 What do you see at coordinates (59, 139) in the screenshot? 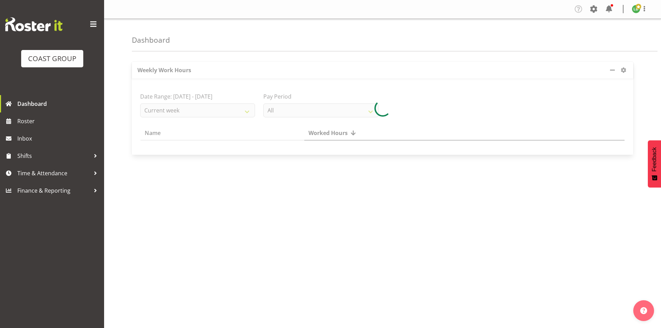
I see `span: Inbox` at bounding box center [59, 139].